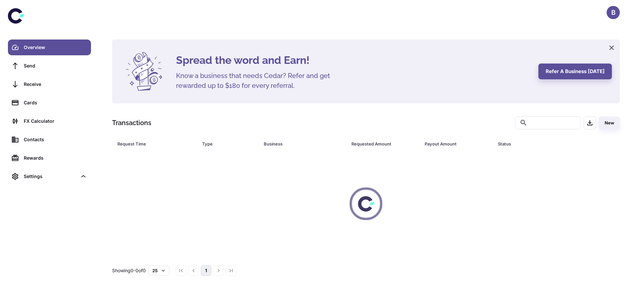 This screenshot has width=633, height=289. I want to click on button: B, so click(613, 13).